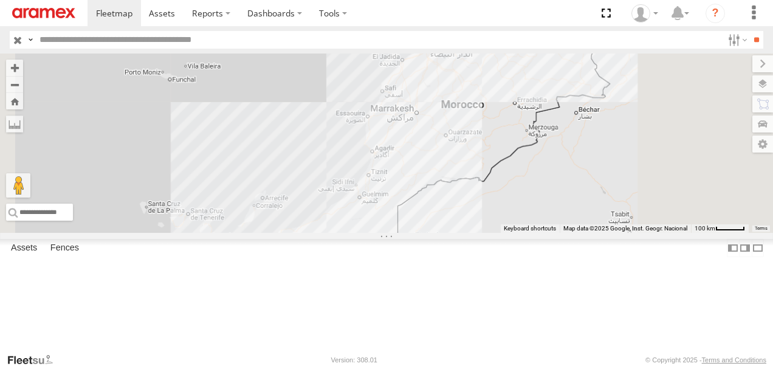 Image resolution: width=773 pixels, height=366 pixels. I want to click on label: Fences, so click(64, 248).